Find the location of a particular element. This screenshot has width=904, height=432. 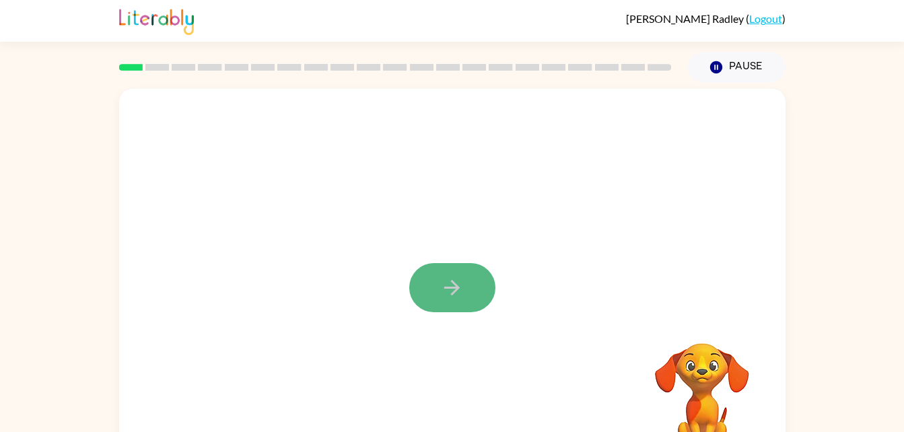

a: Logout is located at coordinates (766, 18).